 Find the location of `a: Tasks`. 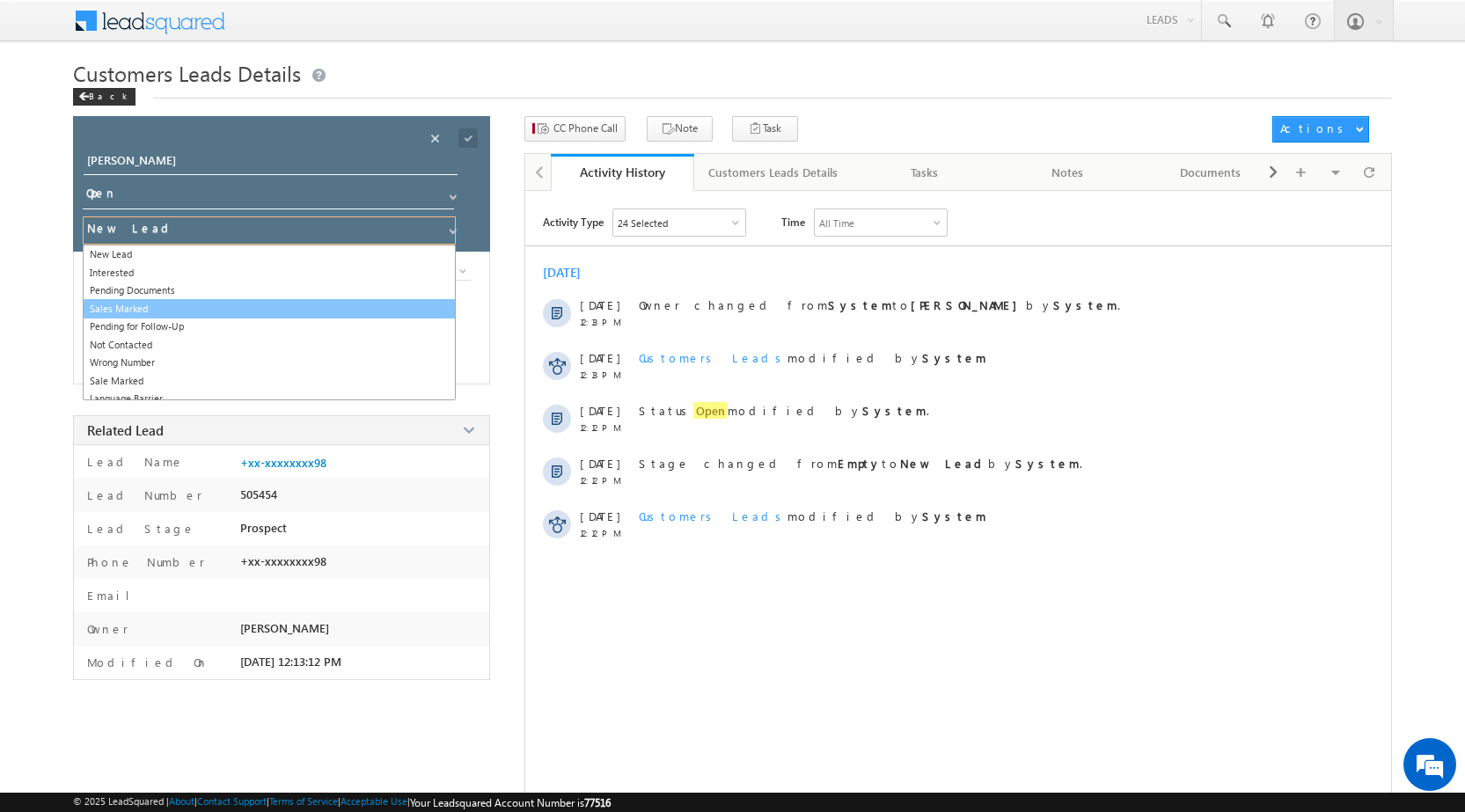

a: Tasks is located at coordinates (925, 172).